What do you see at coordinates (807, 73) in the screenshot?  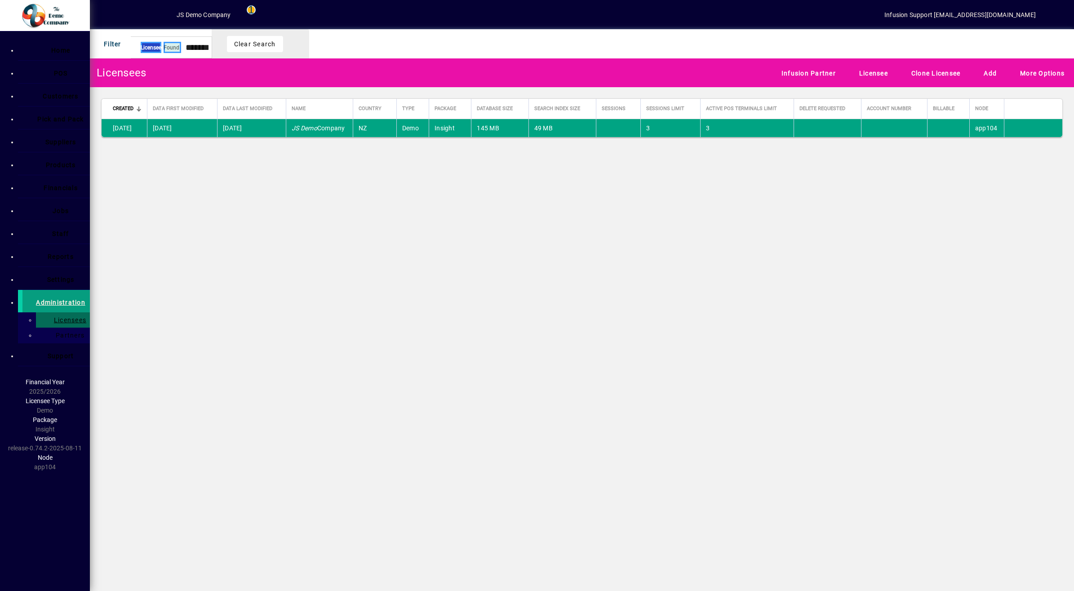 I see `button: Infusion Partner` at bounding box center [807, 73].